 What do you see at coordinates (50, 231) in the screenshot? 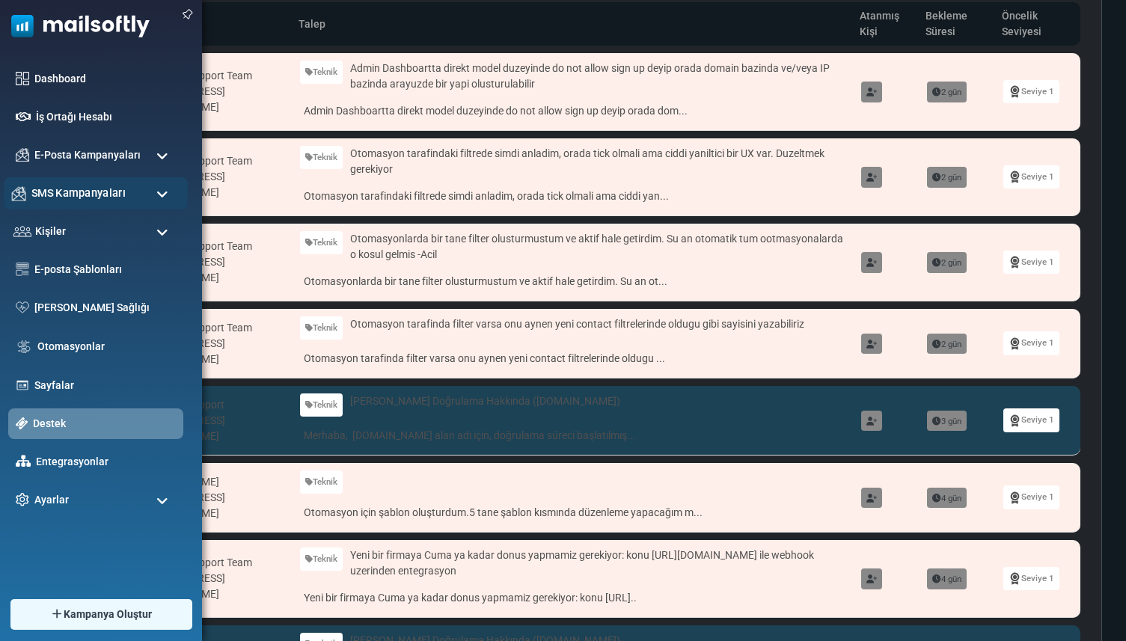
I see `span: Kişiler` at bounding box center [50, 231].